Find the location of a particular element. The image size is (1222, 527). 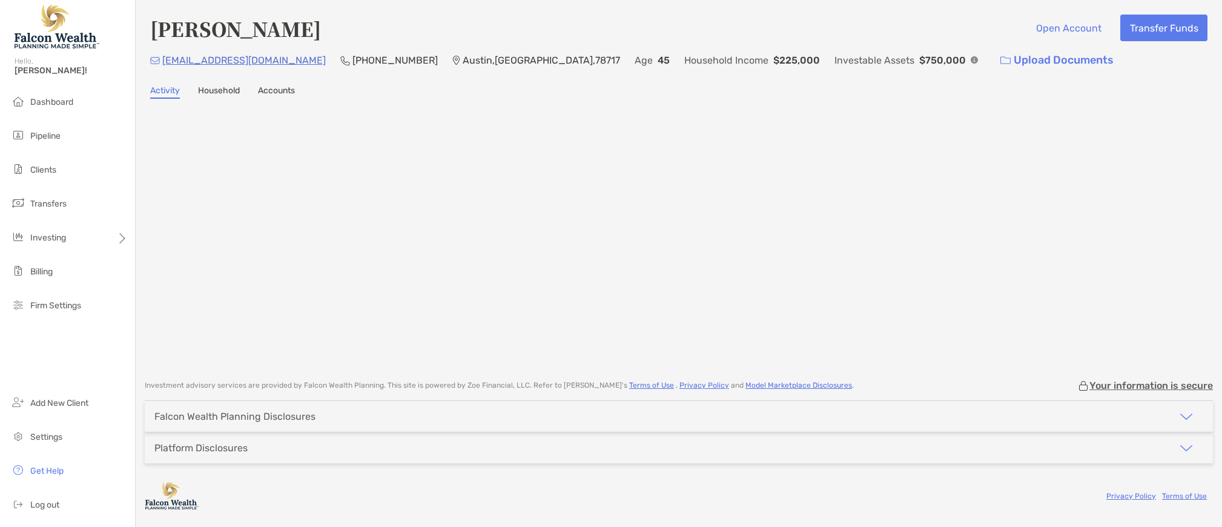

img: clients icon is located at coordinates (18, 169).